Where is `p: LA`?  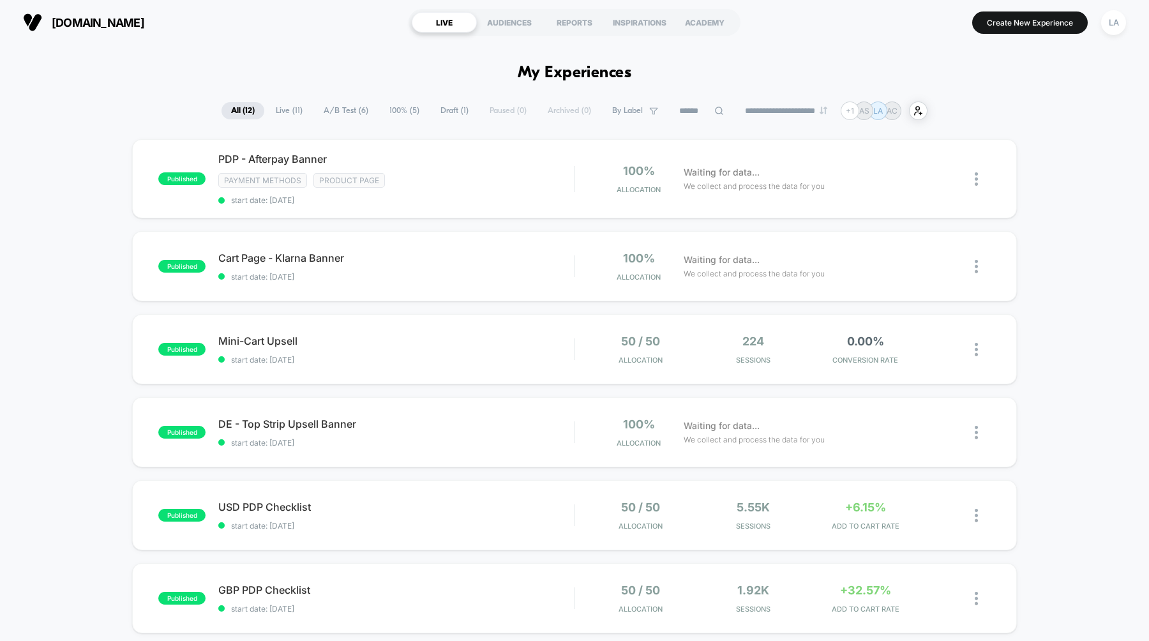 p: LA is located at coordinates (878, 110).